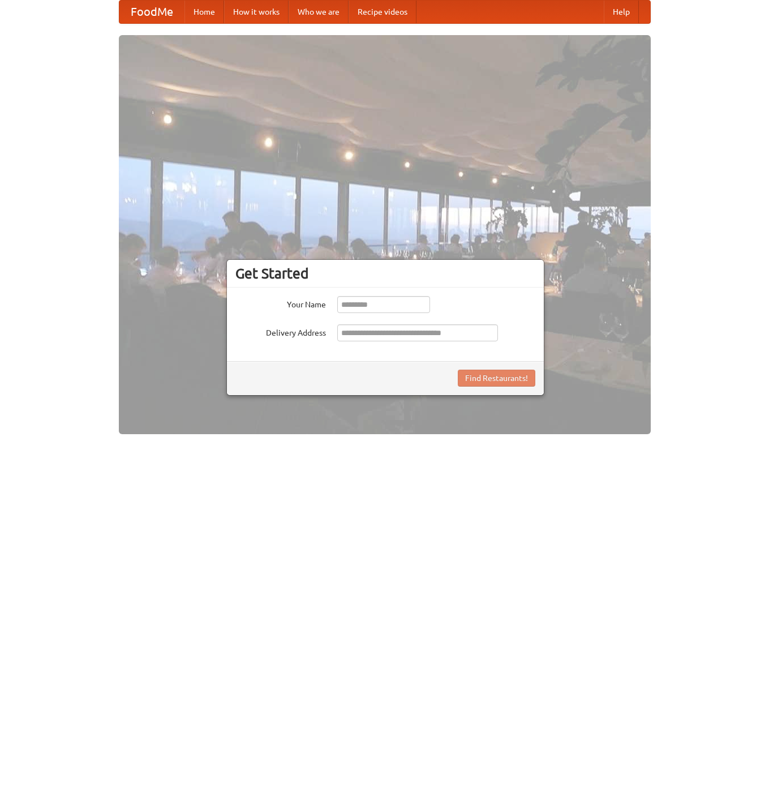 This screenshot has height=801, width=769. Describe the element at coordinates (256, 12) in the screenshot. I see `a: How it works` at that location.